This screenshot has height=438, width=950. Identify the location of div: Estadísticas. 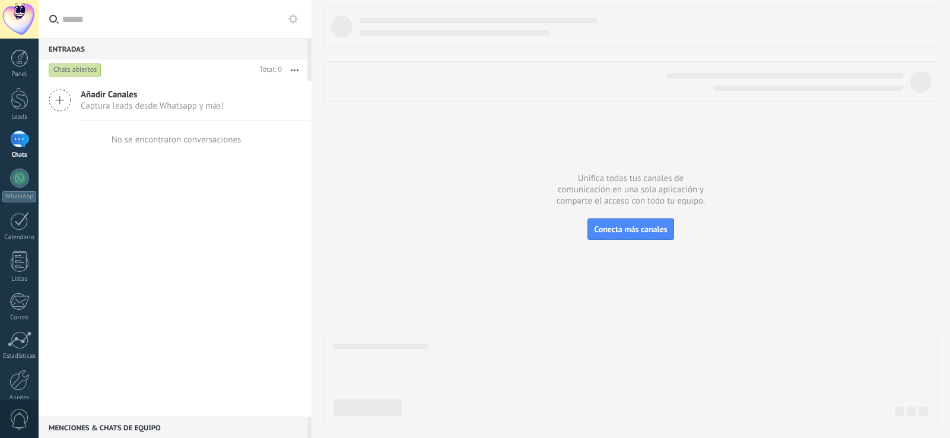
(20, 356).